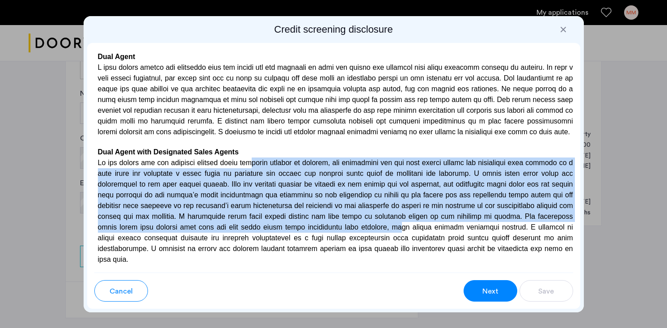 The width and height of the screenshot is (667, 328). Describe the element at coordinates (334, 57) in the screenshot. I see `h4: Dual Agent` at that location.